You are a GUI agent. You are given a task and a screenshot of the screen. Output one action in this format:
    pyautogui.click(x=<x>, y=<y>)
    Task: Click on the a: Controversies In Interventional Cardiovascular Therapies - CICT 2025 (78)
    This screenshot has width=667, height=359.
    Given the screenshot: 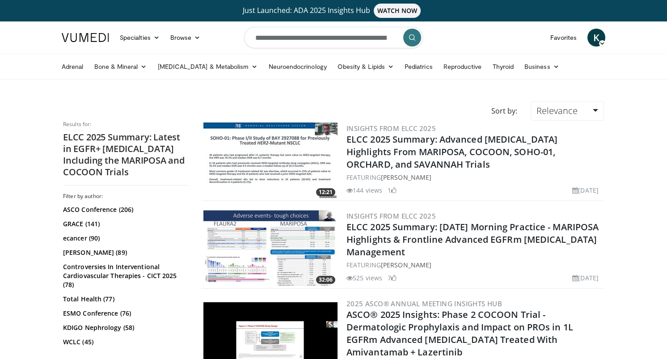 What is the action you would take?
    pyautogui.click(x=124, y=276)
    